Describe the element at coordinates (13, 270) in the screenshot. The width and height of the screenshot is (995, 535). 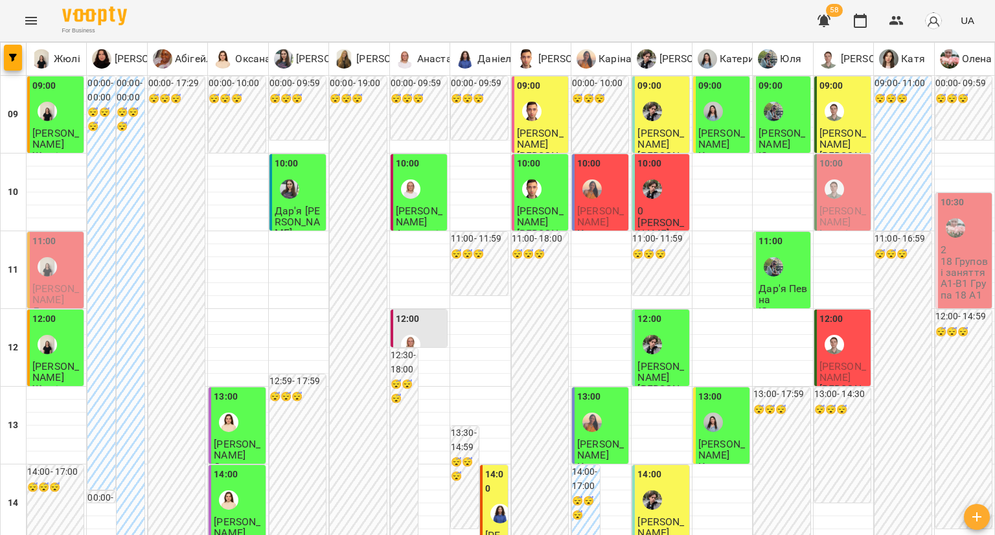
I see `h6: 11` at that location.